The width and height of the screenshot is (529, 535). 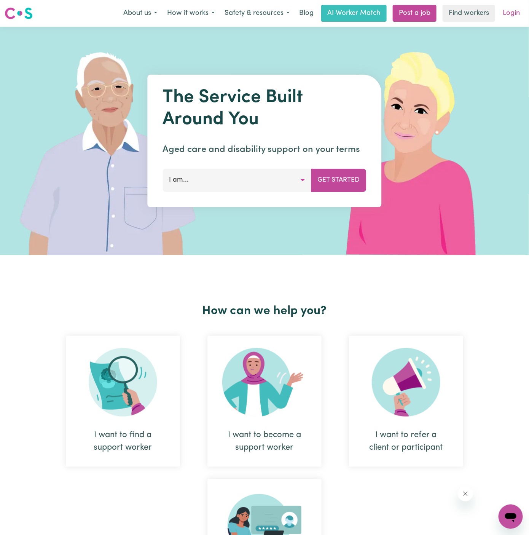 What do you see at coordinates (354, 13) in the screenshot?
I see `a: AI Worker Match` at bounding box center [354, 13].